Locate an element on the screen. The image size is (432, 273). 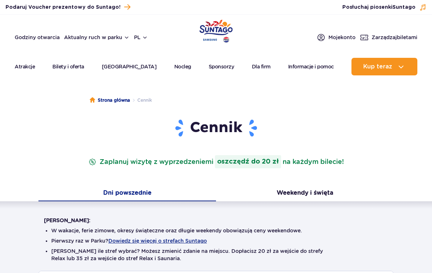
li: Pierwszy raz w Parku? is located at coordinates (216, 241).